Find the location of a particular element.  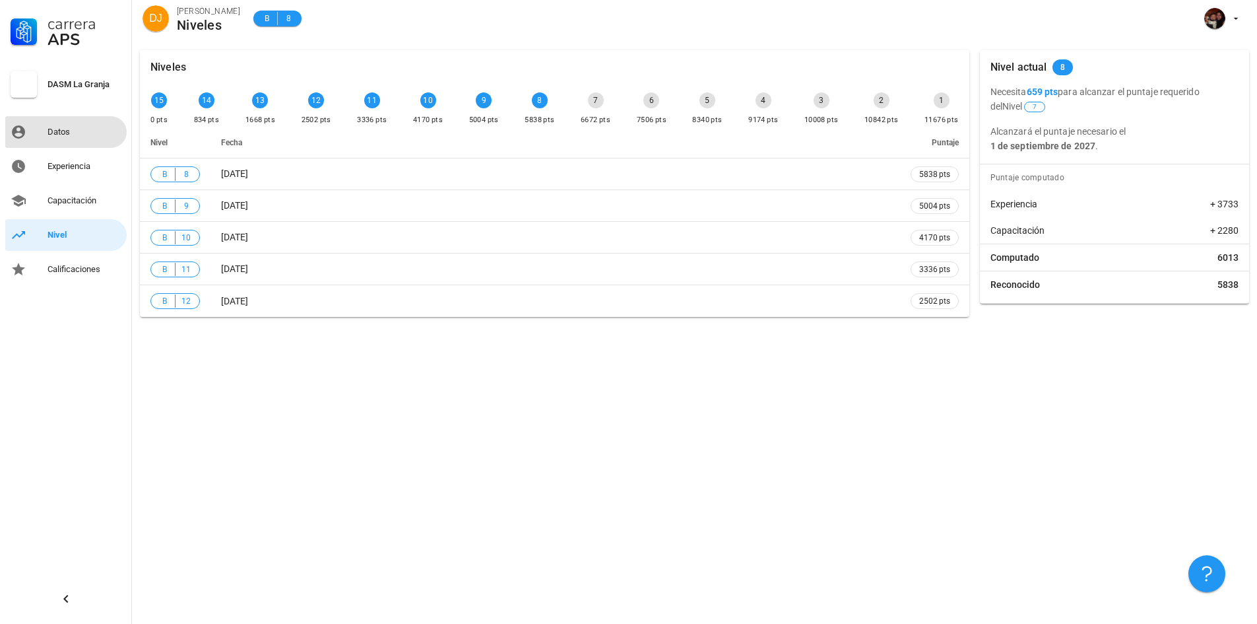

div: 5004 pts is located at coordinates (484, 120).